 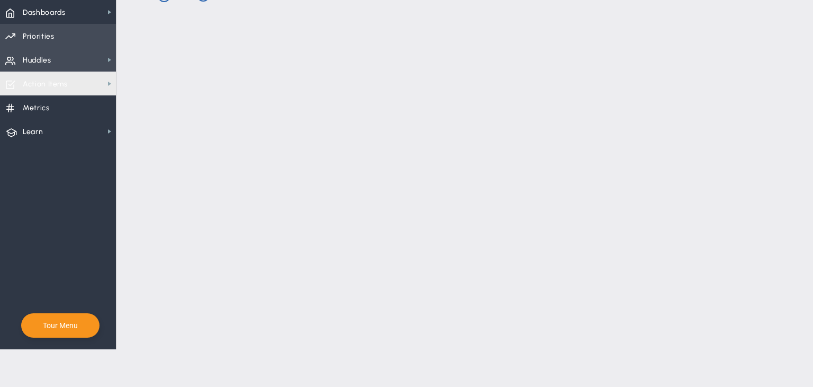 What do you see at coordinates (37, 60) in the screenshot?
I see `span: Huddles` at bounding box center [37, 60].